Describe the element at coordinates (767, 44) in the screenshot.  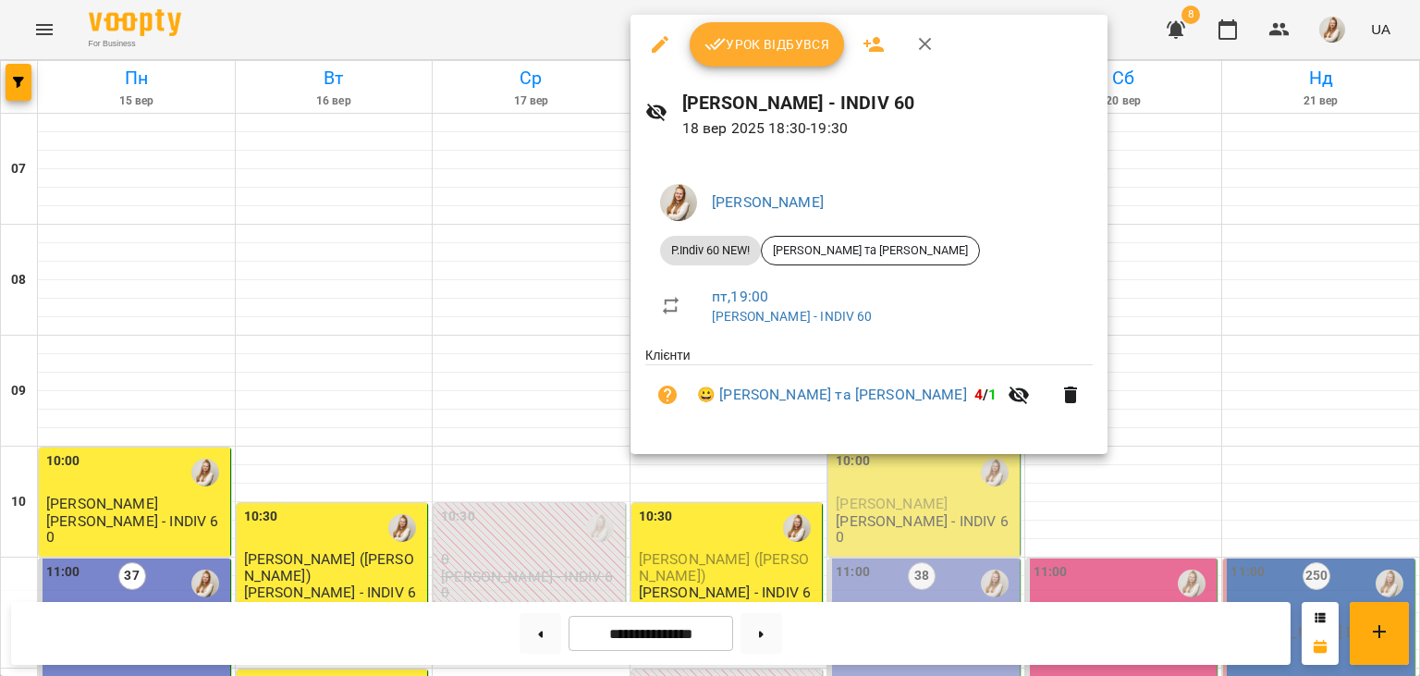
I see `button: Урок відбувся` at that location.